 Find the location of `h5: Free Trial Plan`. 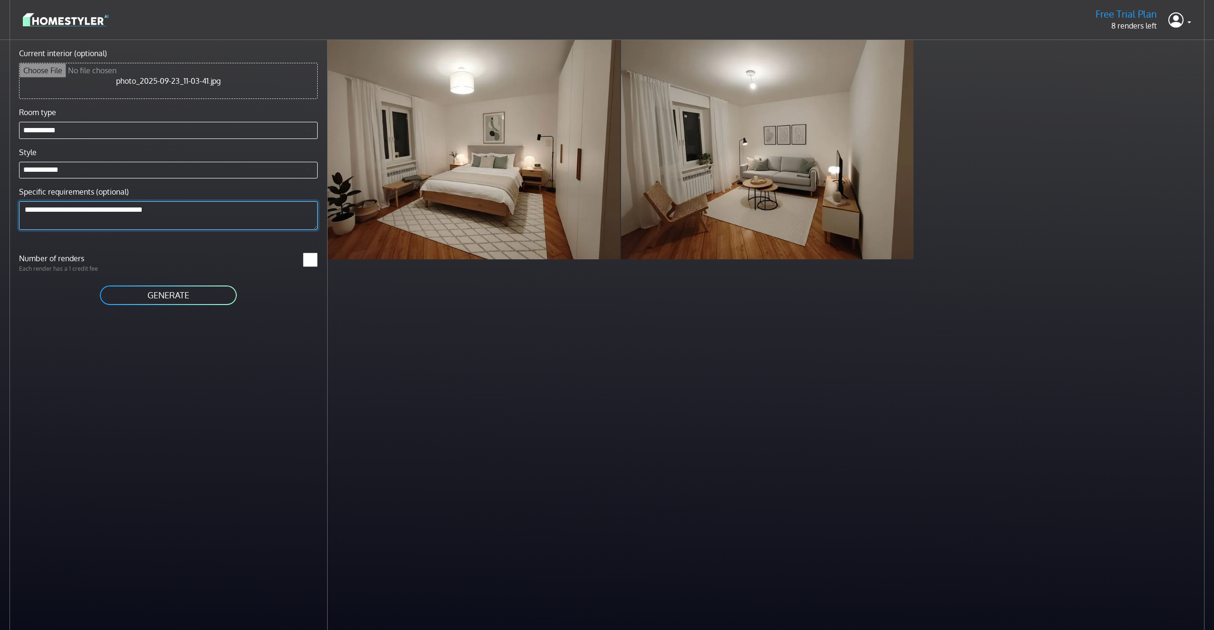

h5: Free Trial Plan is located at coordinates (1126, 14).